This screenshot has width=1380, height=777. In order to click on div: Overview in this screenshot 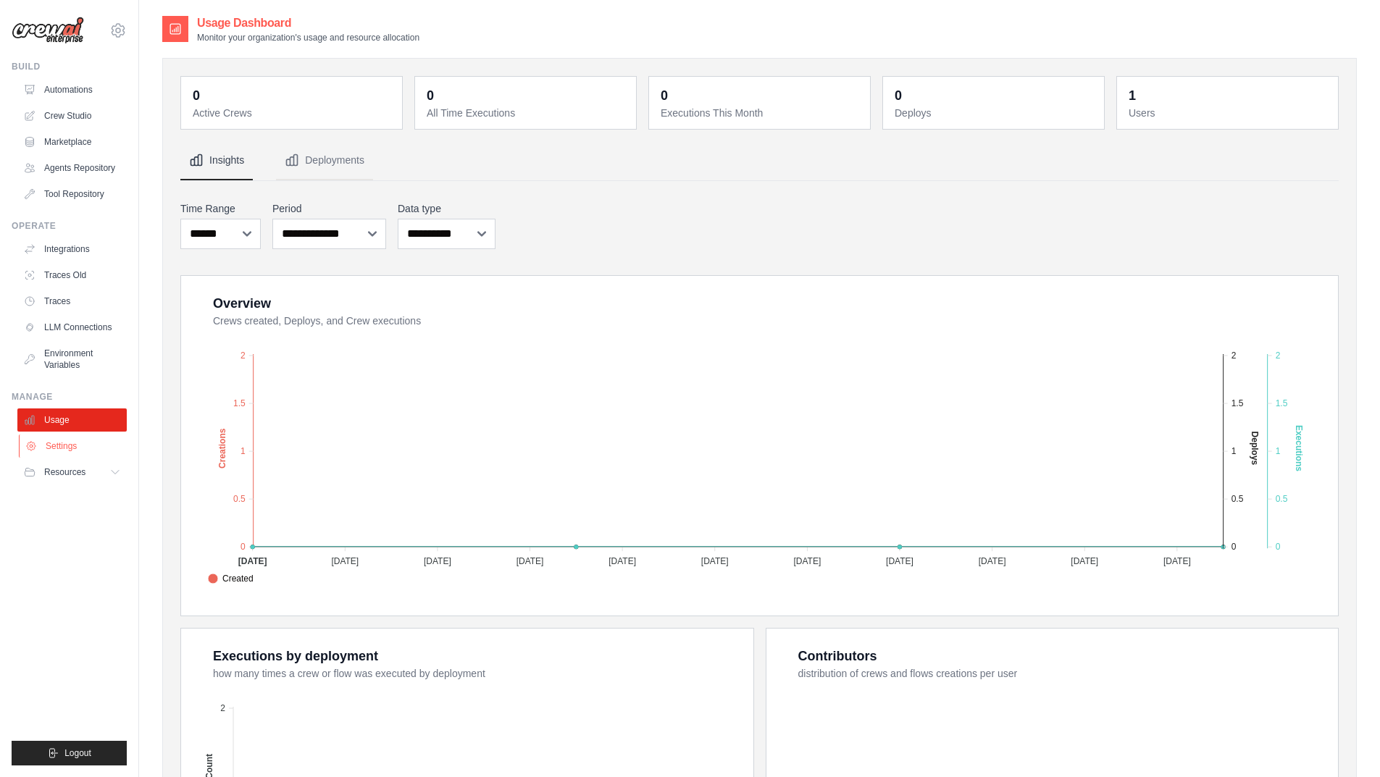, I will do `click(242, 304)`.